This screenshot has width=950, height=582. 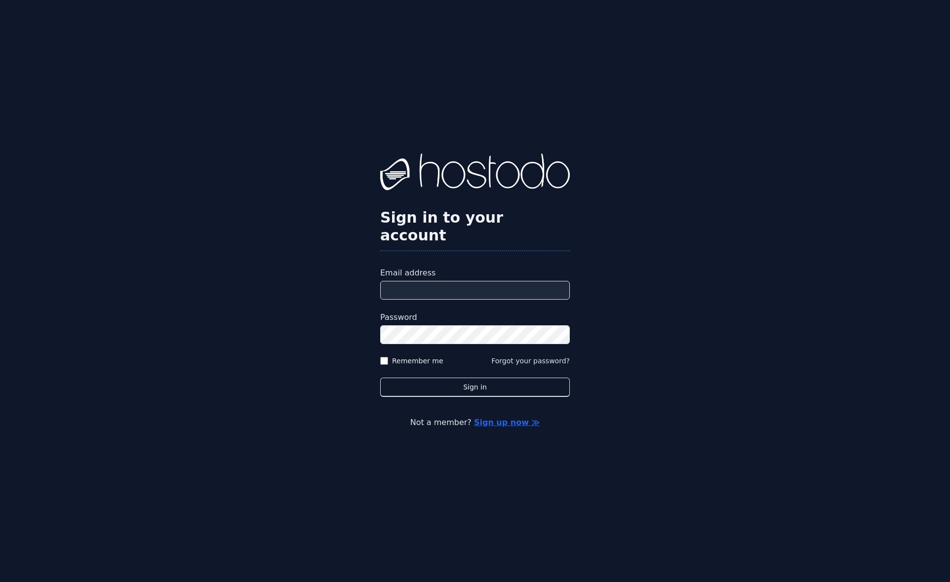 I want to click on a: Sign up now ≫, so click(x=506, y=422).